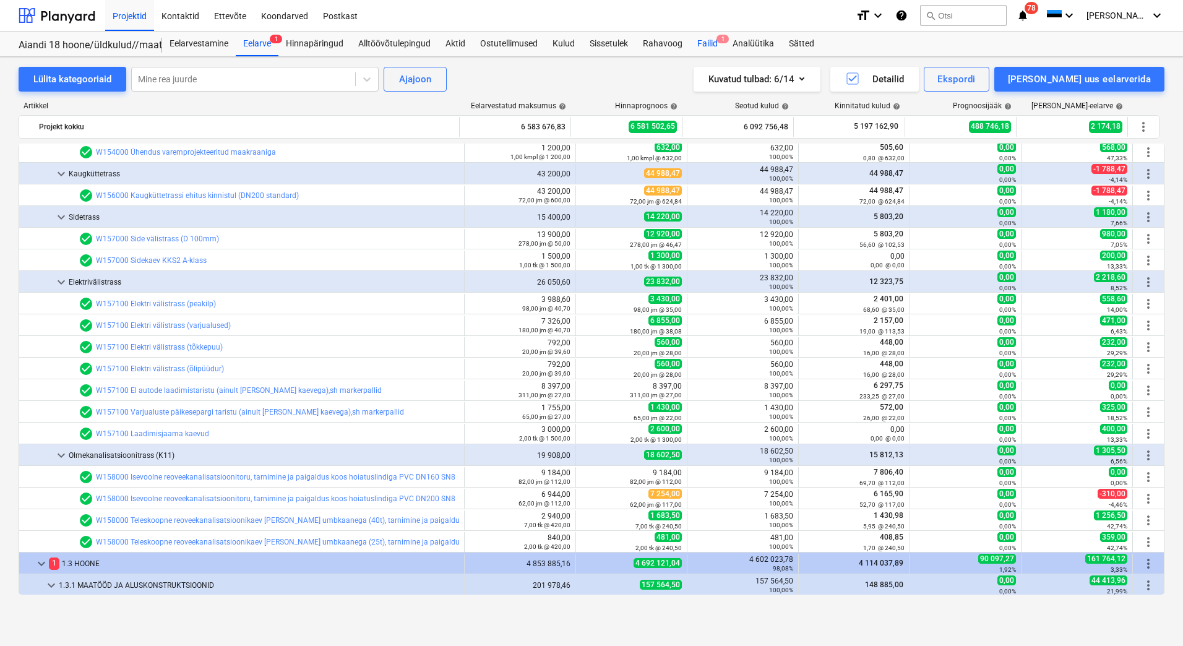  I want to click on small: 65,00 jm @ 27,00, so click(546, 416).